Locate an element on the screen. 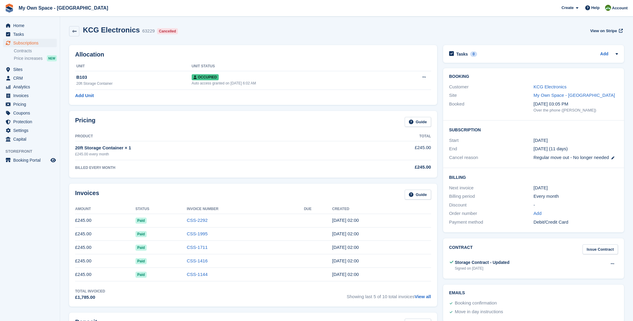 Image resolution: width=633 pixels, height=321 pixels. span: CRM is located at coordinates (31, 78).